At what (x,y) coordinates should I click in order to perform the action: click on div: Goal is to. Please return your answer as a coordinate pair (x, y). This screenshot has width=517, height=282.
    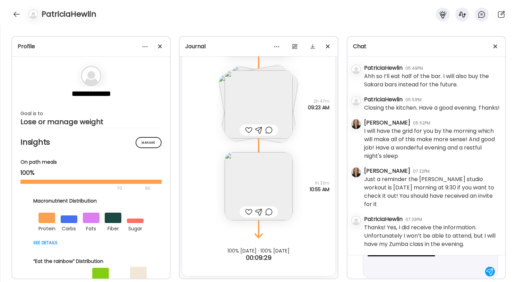
    Looking at the image, I should click on (91, 113).